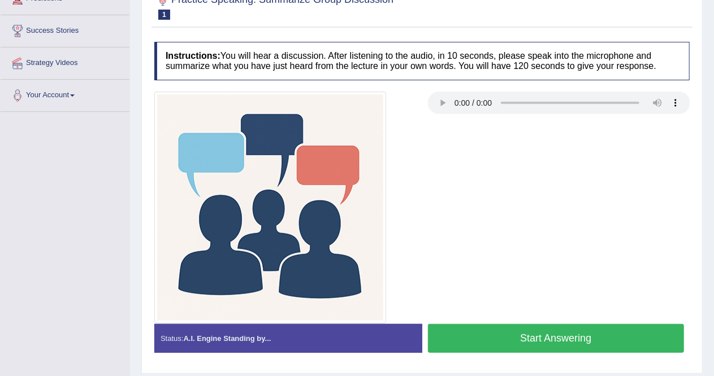  I want to click on b: Instructions:, so click(193, 55).